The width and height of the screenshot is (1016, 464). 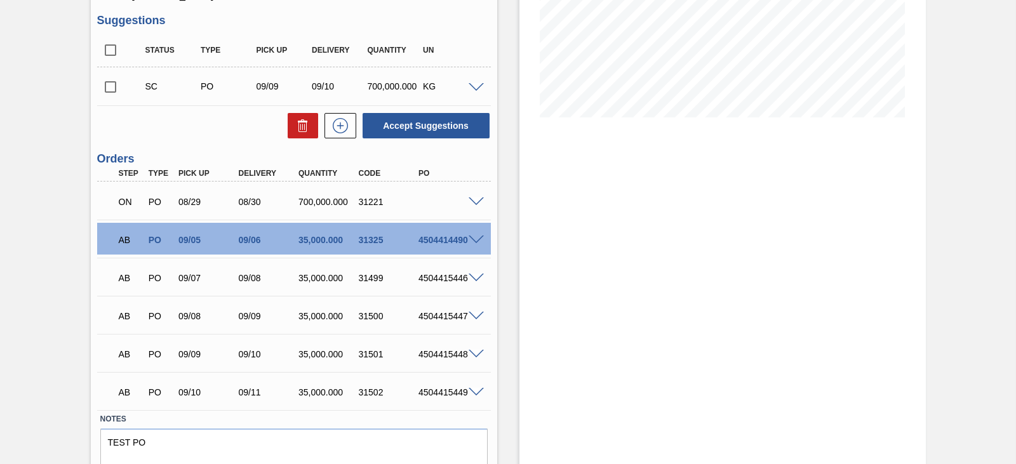 What do you see at coordinates (337, 126) in the screenshot?
I see `div: New suggestion` at bounding box center [337, 126].